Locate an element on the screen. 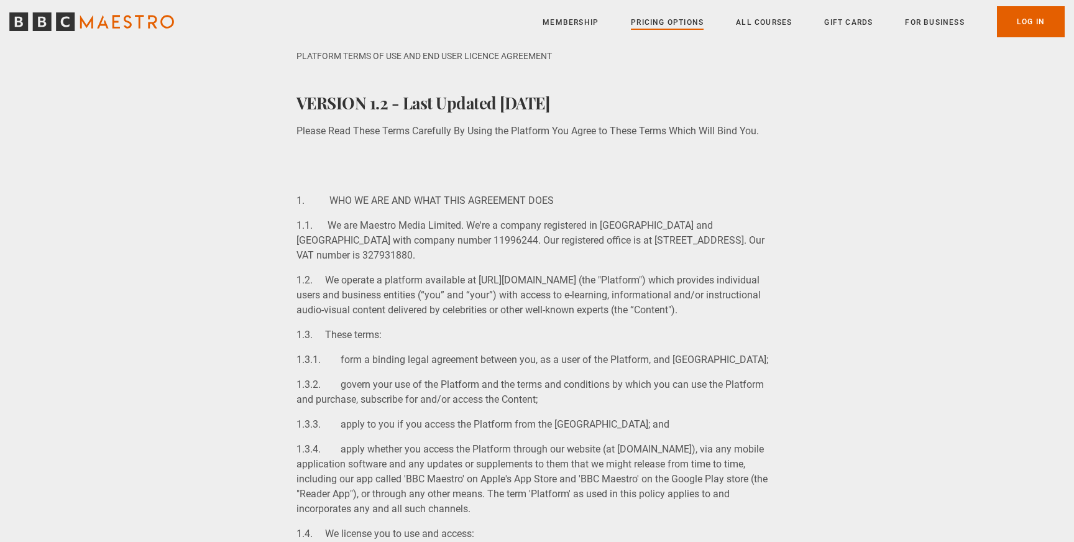 The width and height of the screenshot is (1074, 542). a: Pricing Options is located at coordinates (667, 22).